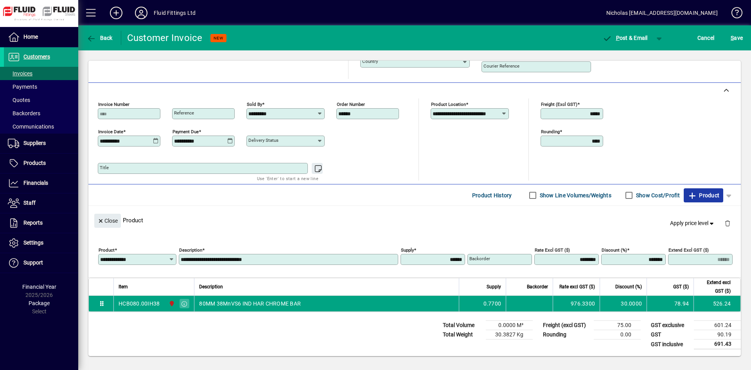 This screenshot has width=751, height=370. What do you see at coordinates (41, 223) in the screenshot?
I see `a: Reports` at bounding box center [41, 223].